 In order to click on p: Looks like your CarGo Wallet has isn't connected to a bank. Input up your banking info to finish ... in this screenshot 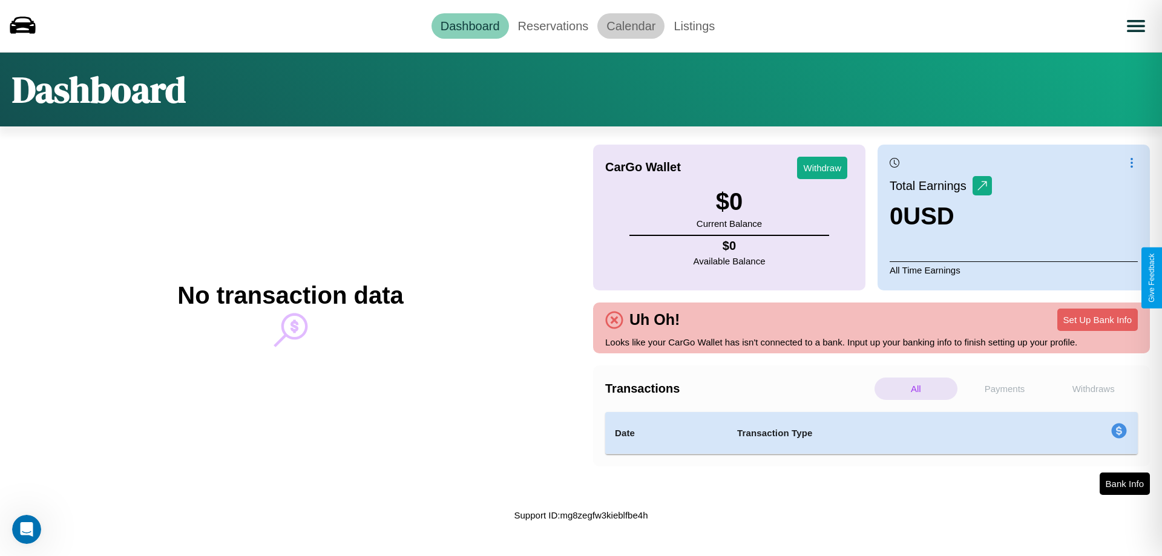, I will do `click(871, 342)`.